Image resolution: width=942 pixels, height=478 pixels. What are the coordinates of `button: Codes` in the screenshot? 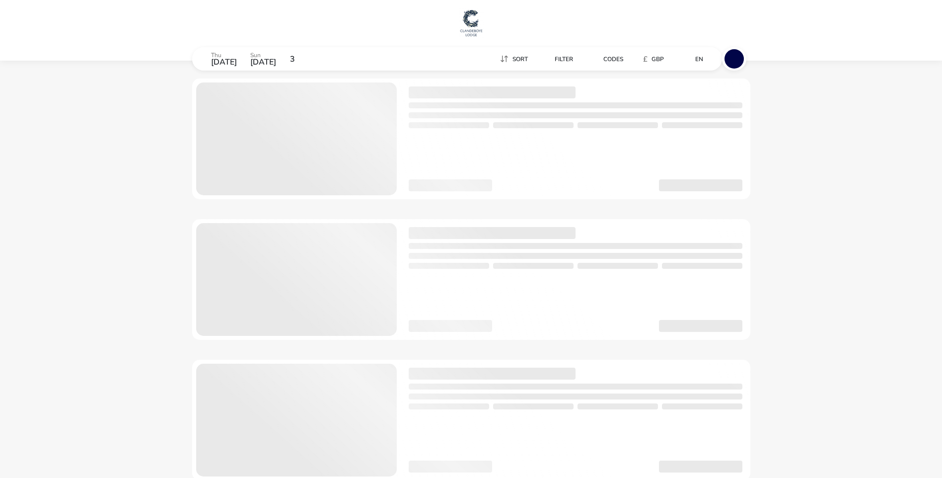 It's located at (608, 59).